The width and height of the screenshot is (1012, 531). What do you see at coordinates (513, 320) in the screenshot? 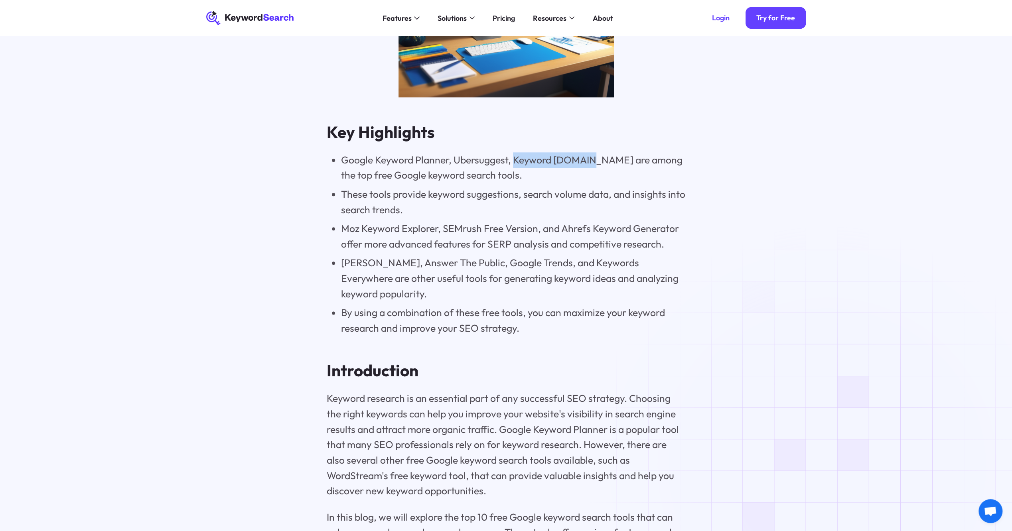
I see `li: By using a combination of these free tools, you can maximize your keyword research and improve yo...` at bounding box center [513, 320].